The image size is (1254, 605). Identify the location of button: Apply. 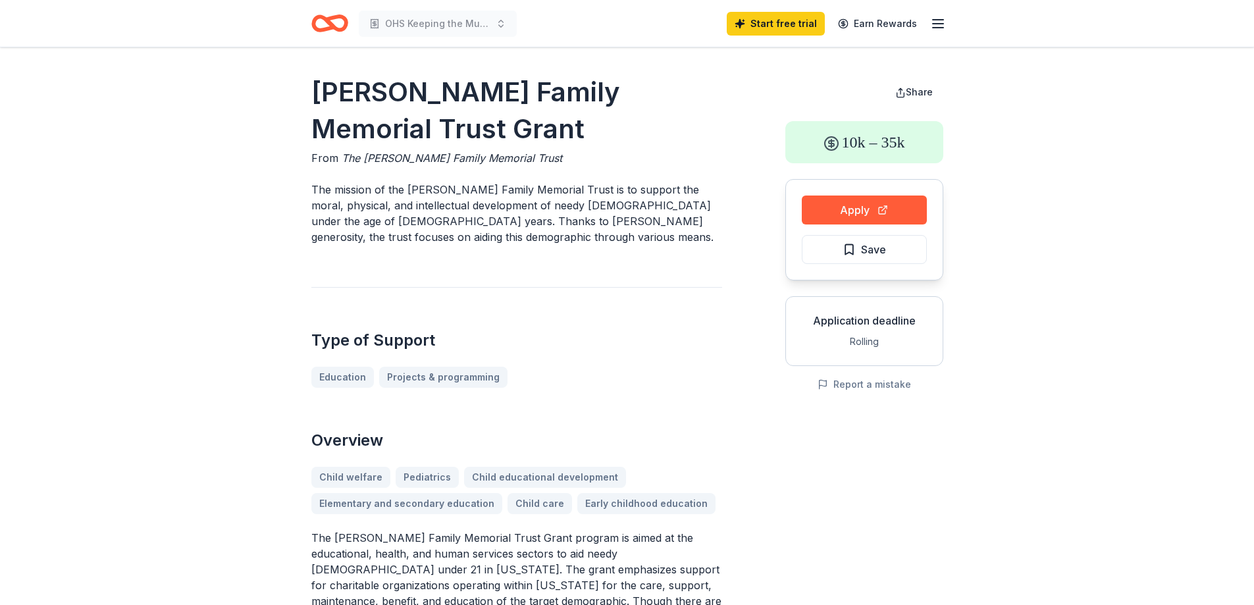
(864, 210).